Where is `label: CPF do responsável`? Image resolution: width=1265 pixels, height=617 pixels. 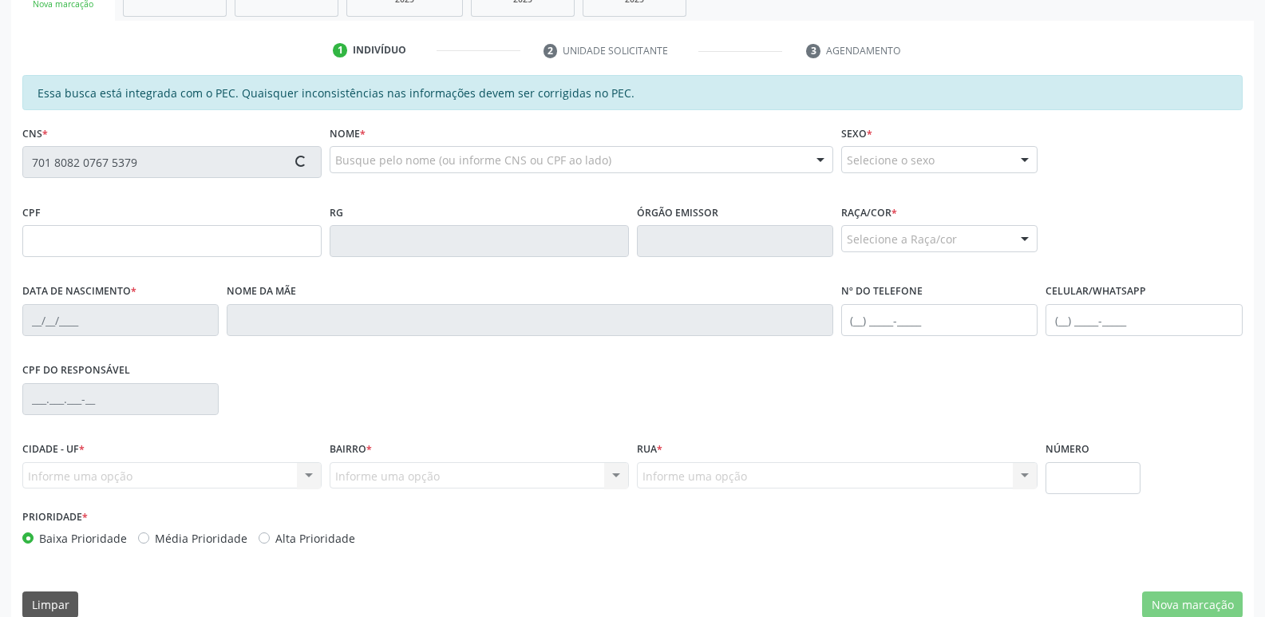 label: CPF do responsável is located at coordinates (76, 370).